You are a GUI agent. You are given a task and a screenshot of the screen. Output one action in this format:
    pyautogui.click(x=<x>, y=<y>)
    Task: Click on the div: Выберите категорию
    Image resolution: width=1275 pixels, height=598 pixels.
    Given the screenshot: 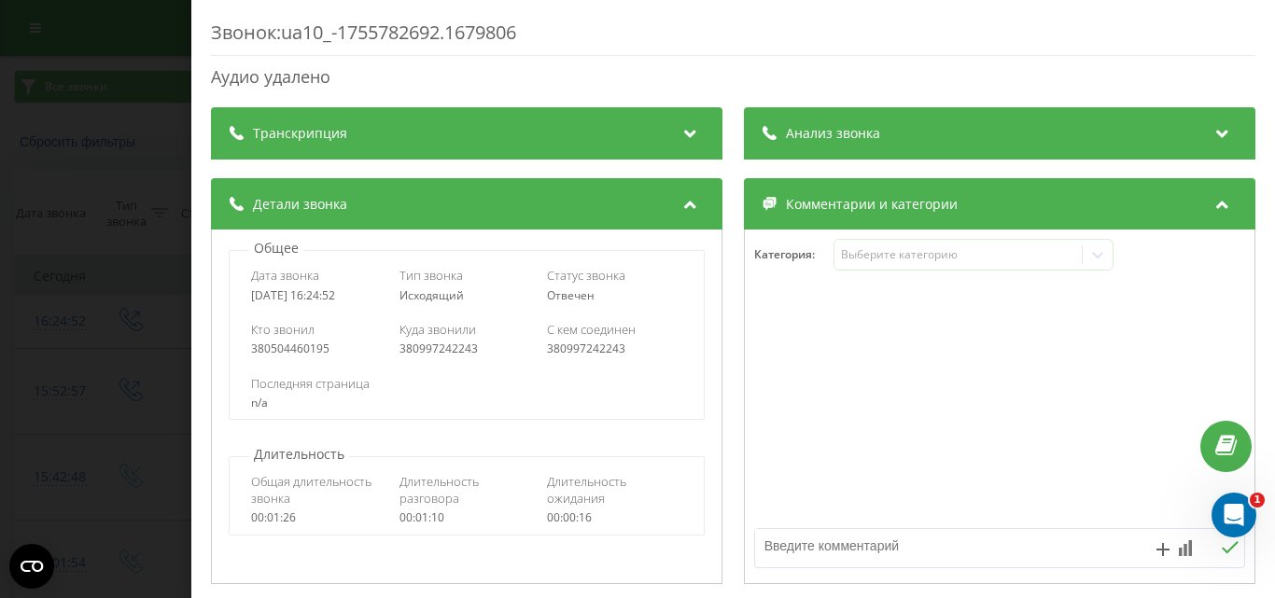 What is the action you would take?
    pyautogui.click(x=958, y=255)
    